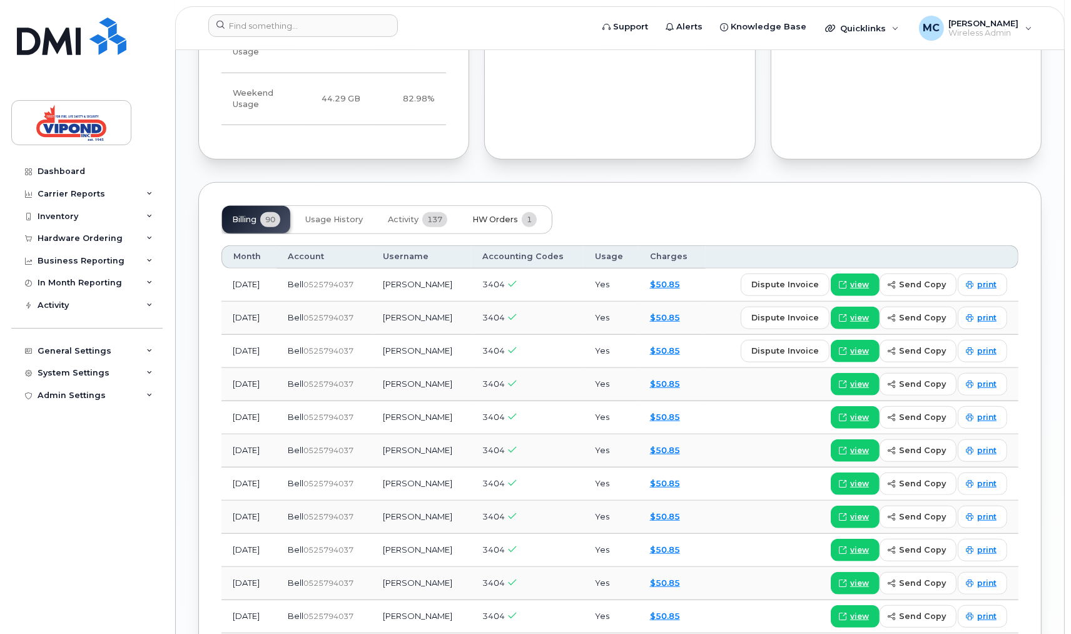 The image size is (1071, 634). What do you see at coordinates (768, 27) in the screenshot?
I see `span: Knowledge Base` at bounding box center [768, 27].